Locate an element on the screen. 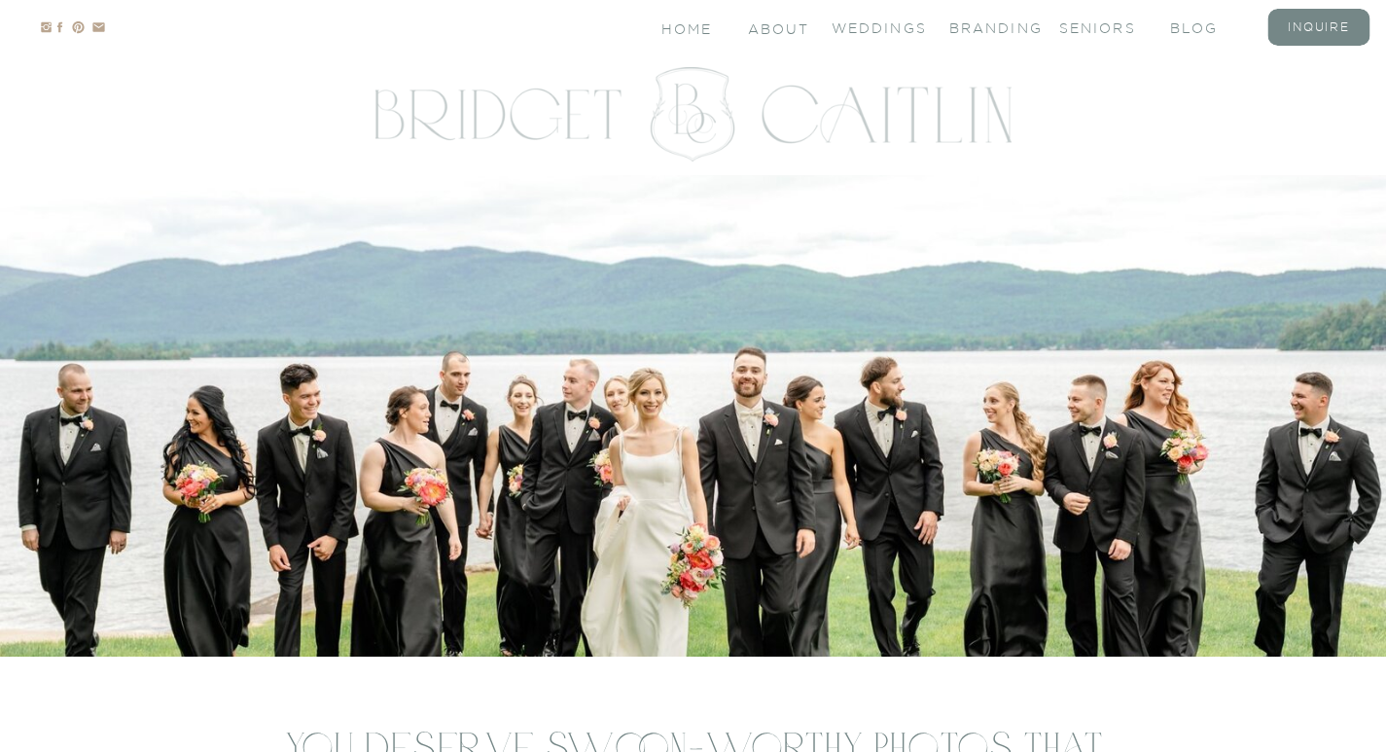  nav: About is located at coordinates (777, 27).